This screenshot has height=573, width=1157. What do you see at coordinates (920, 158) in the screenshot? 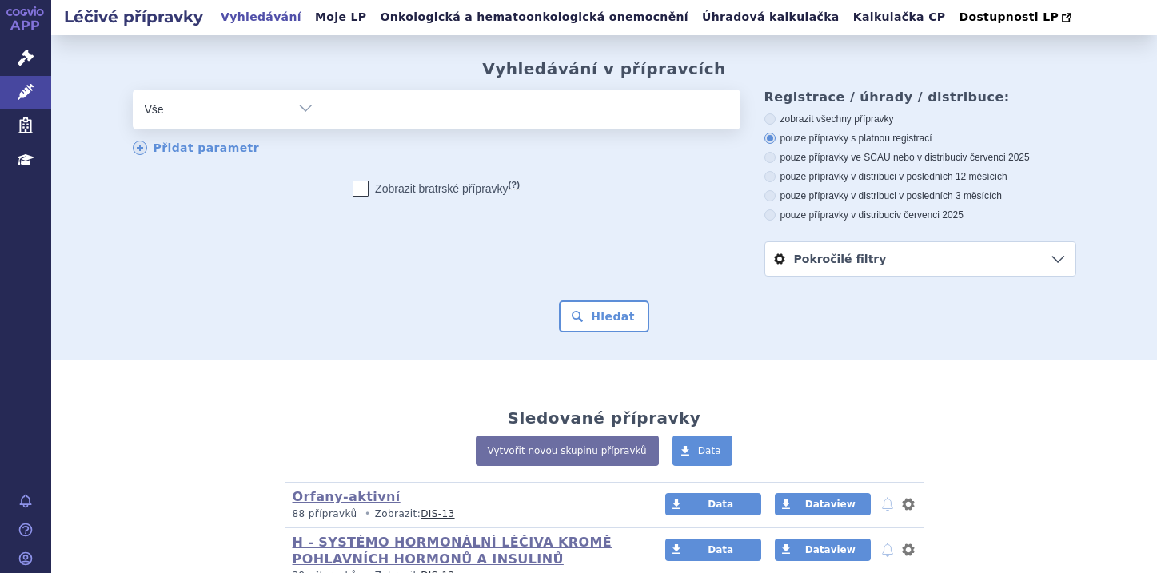
I see `label: pouze přípravky ve SCAU nebo v distribuci` at bounding box center [920, 158].